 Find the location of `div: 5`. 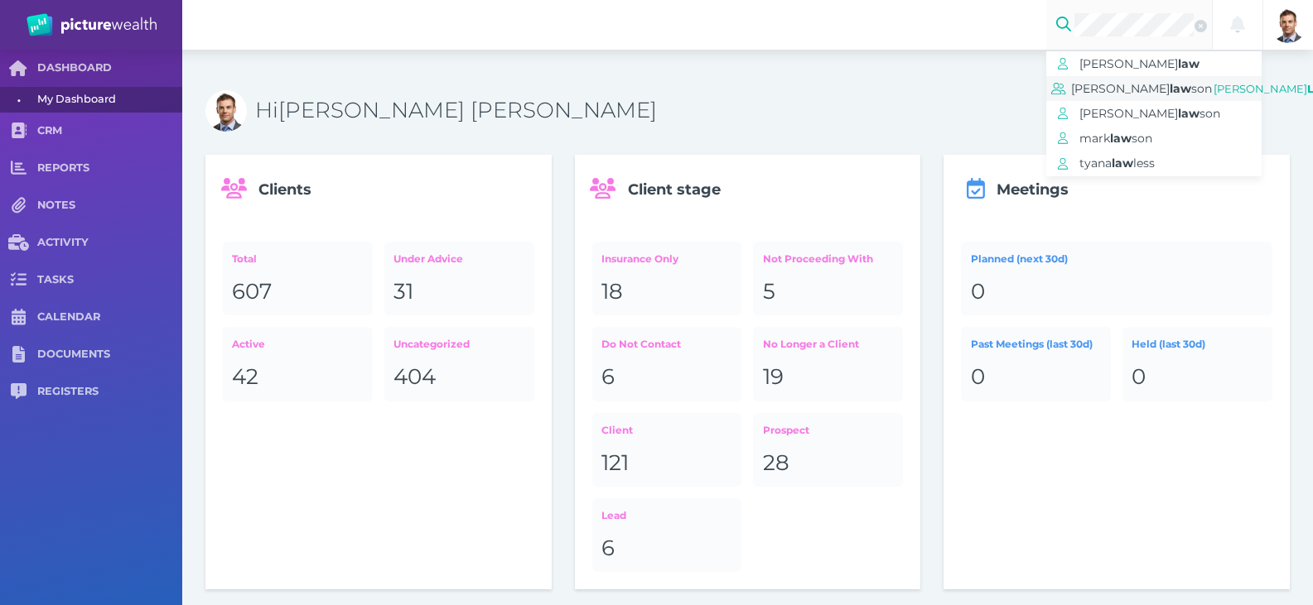

div: 5 is located at coordinates (828, 292).